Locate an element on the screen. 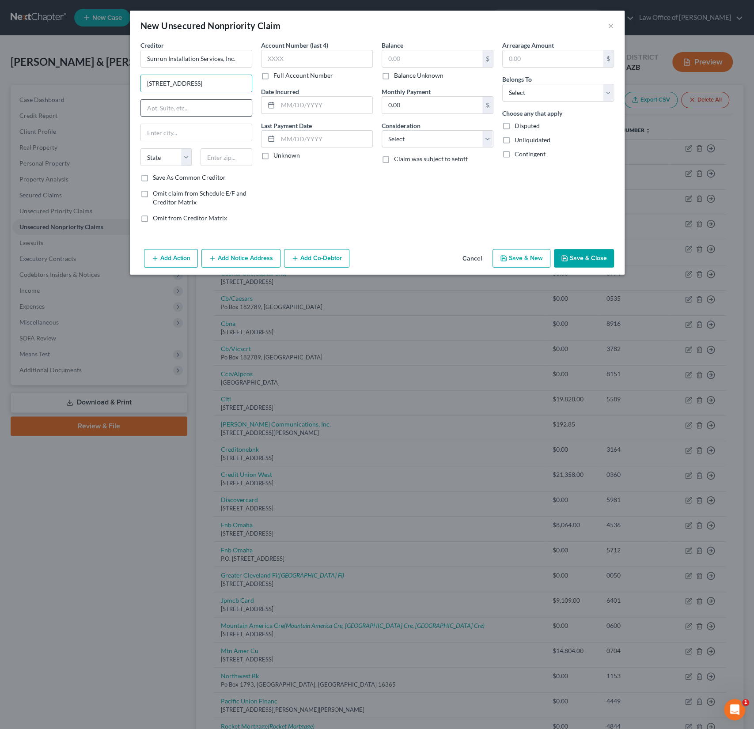 The image size is (754, 729). label: Monthly Payment is located at coordinates (406, 91).